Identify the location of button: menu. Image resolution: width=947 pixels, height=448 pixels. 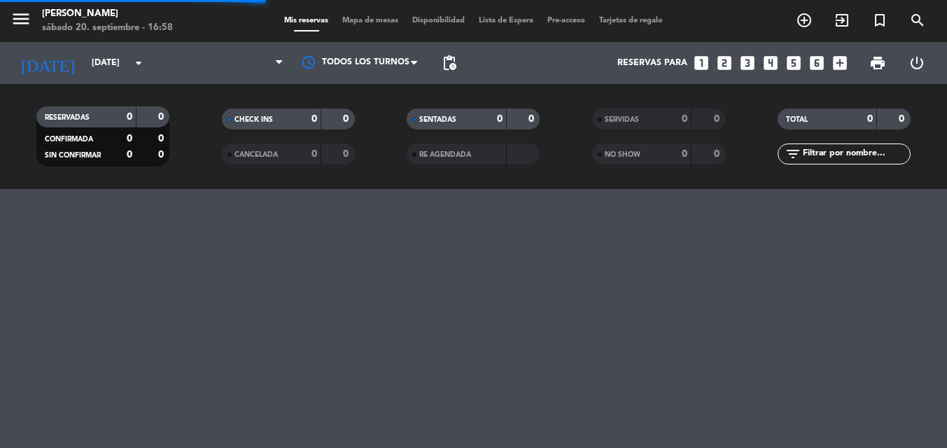
(21, 21).